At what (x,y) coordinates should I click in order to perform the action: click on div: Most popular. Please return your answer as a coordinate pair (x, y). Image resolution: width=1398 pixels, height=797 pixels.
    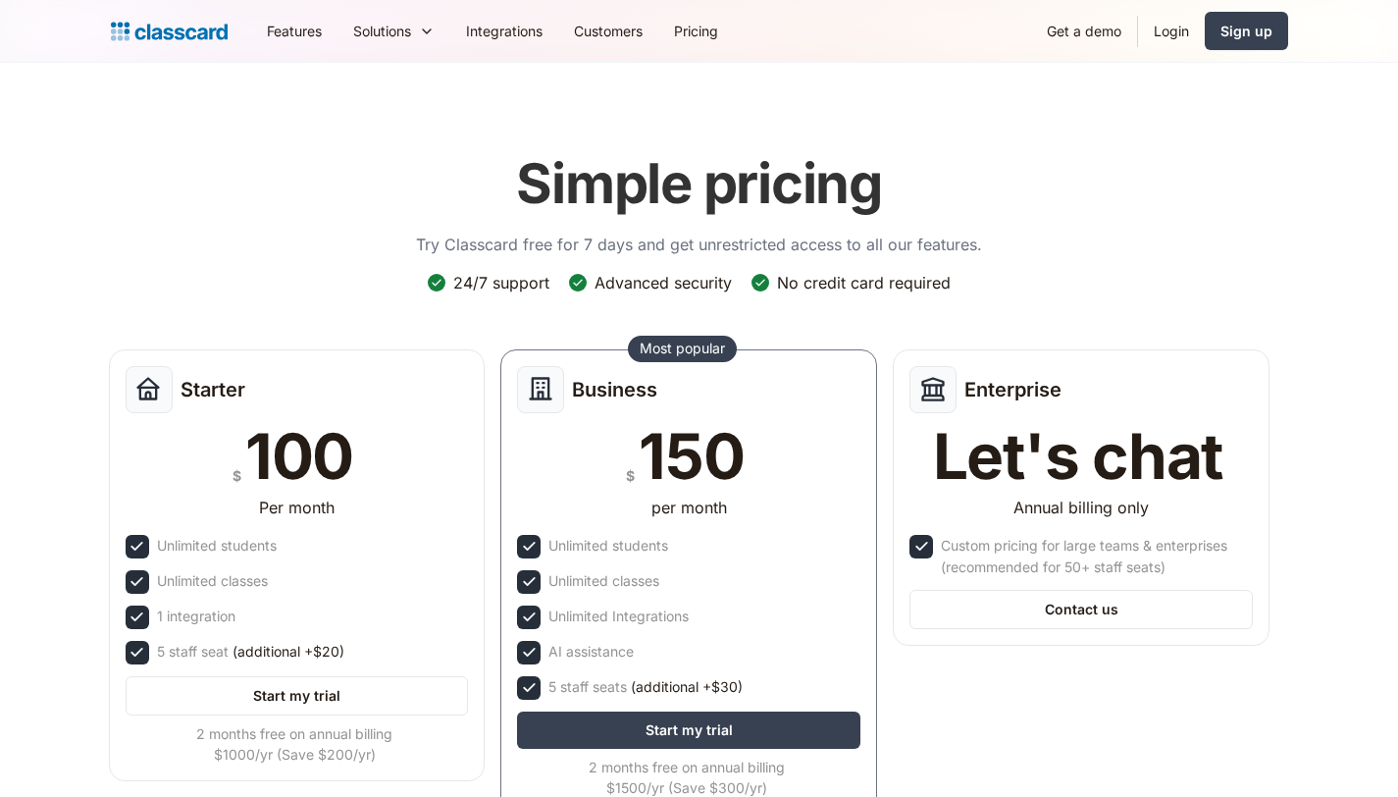
    Looking at the image, I should click on (682, 348).